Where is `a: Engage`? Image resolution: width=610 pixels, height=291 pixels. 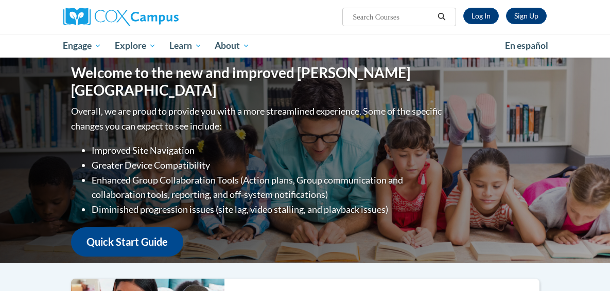
a: Engage is located at coordinates (82, 46).